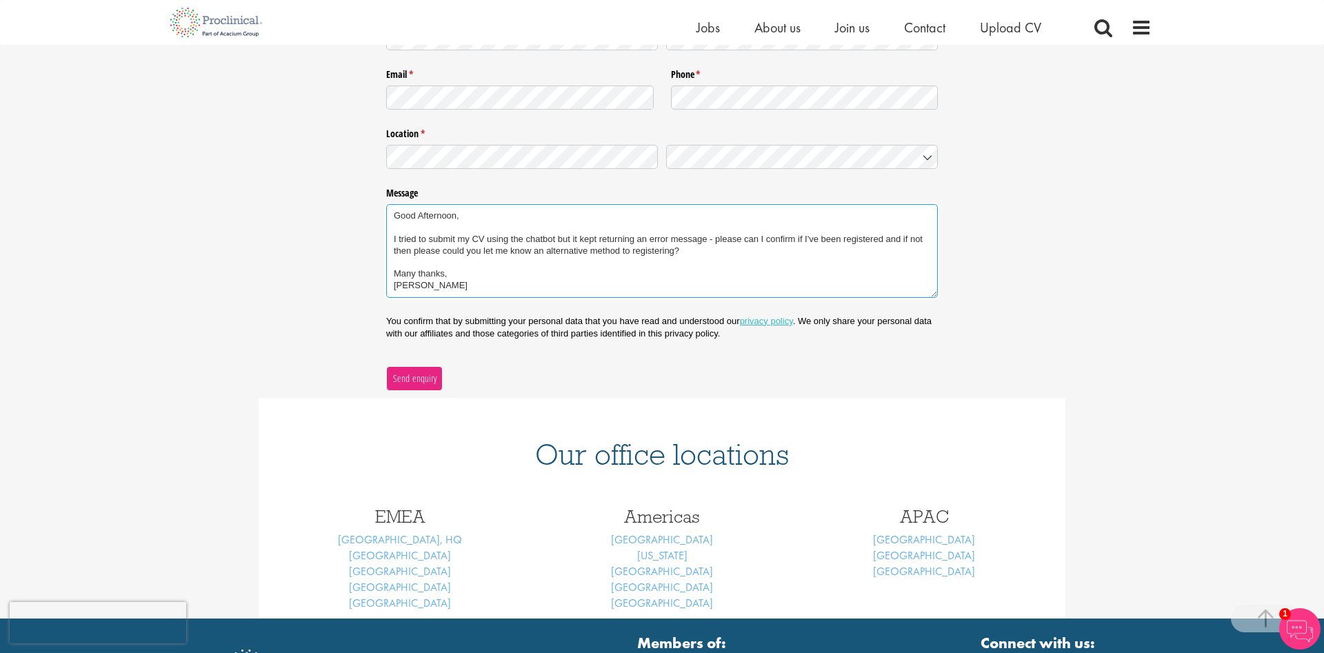  Describe the element at coordinates (1010, 28) in the screenshot. I see `span: Upload CV` at that location.